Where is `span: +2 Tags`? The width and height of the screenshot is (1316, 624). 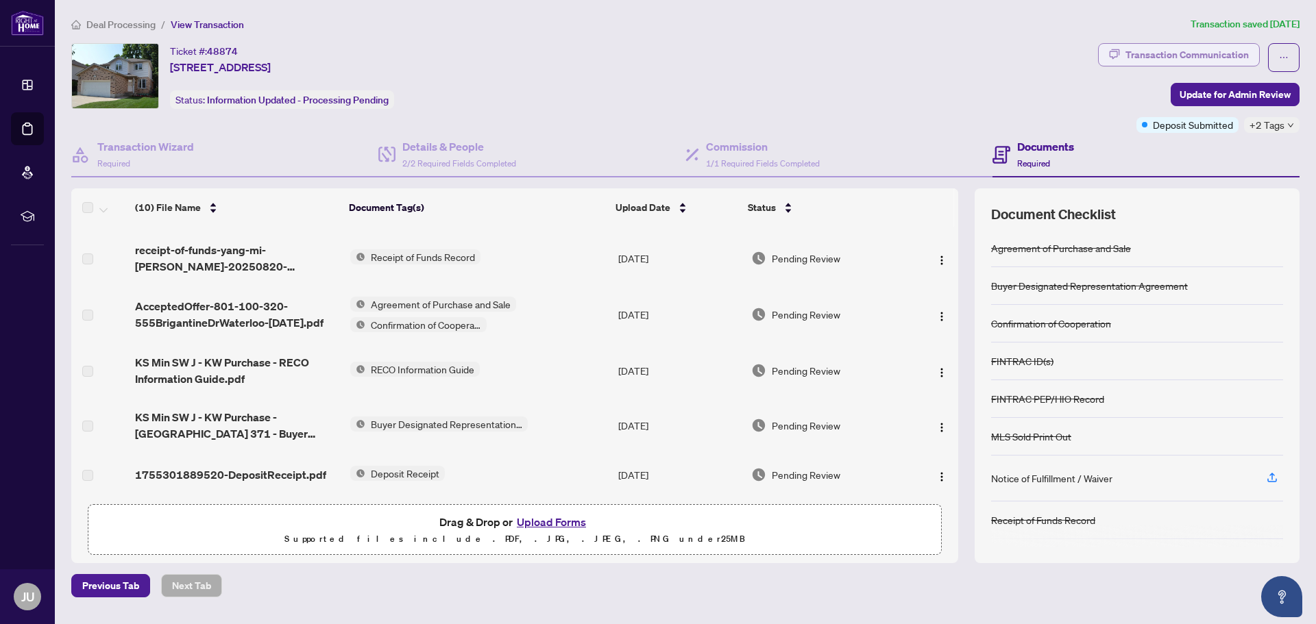
span: +2 Tags is located at coordinates (1266, 125).